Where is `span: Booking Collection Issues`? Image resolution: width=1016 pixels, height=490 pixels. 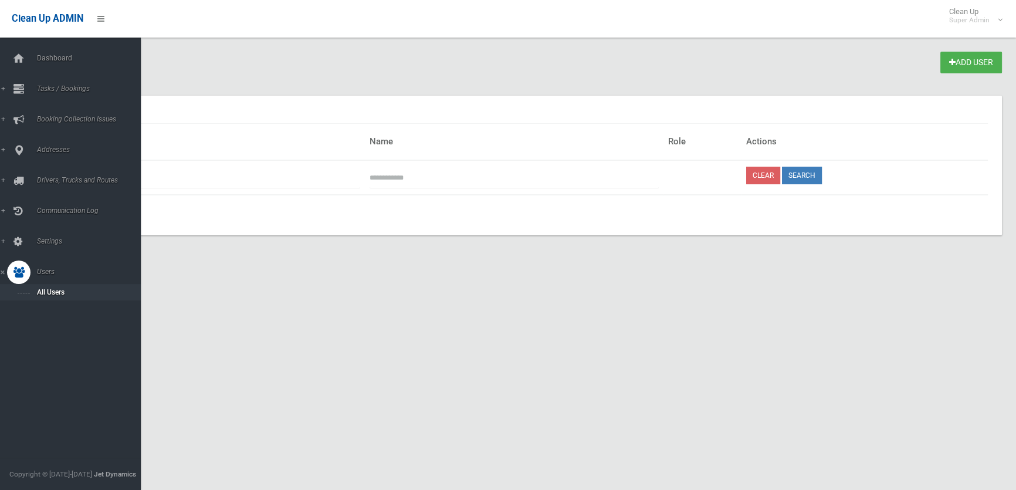
span: Booking Collection Issues is located at coordinates (91, 119).